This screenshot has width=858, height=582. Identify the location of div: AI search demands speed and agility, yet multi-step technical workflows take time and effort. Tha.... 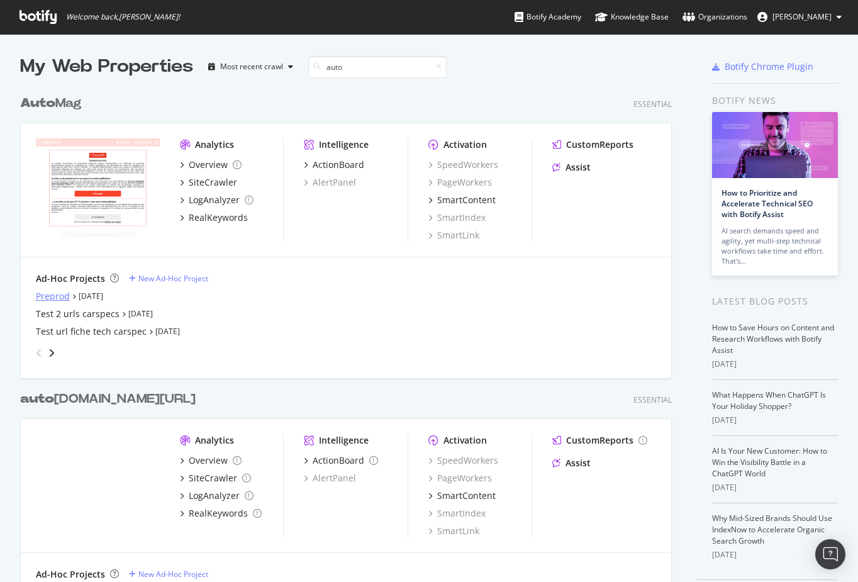
(775, 246).